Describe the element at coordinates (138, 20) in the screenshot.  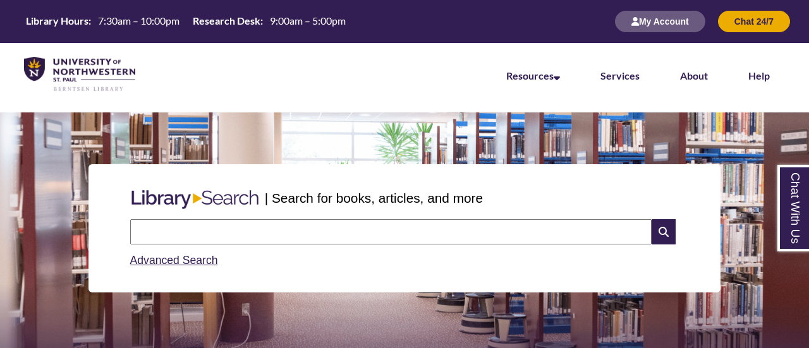
I see `span: 7:30am – 10:00pm` at that location.